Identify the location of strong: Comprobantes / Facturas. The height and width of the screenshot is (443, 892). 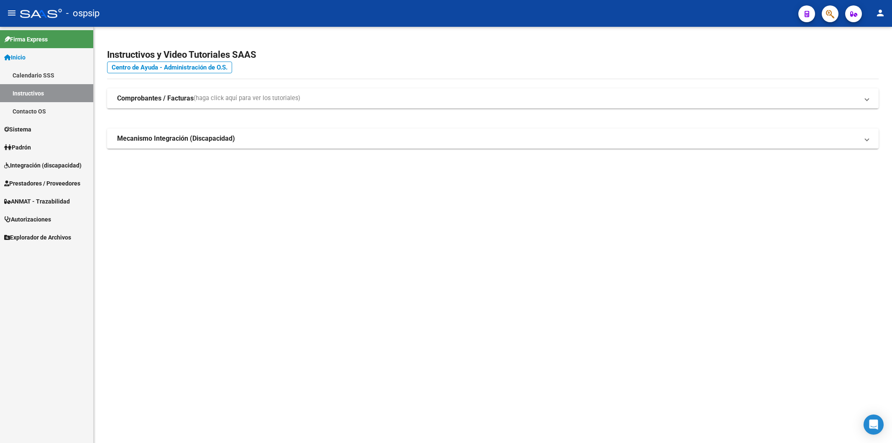
(155, 98).